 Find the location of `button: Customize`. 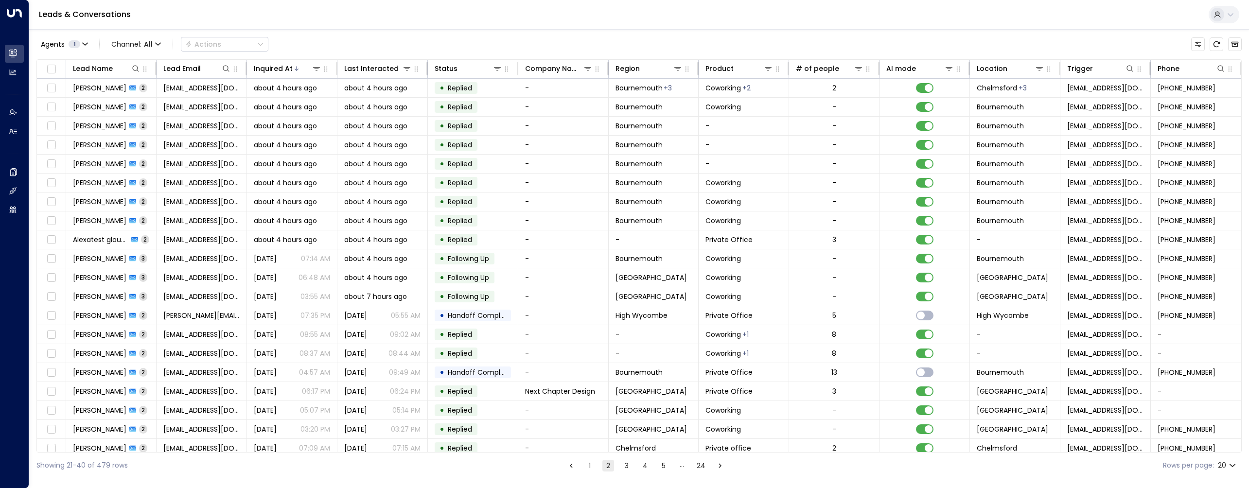

button: Customize is located at coordinates (1198, 44).